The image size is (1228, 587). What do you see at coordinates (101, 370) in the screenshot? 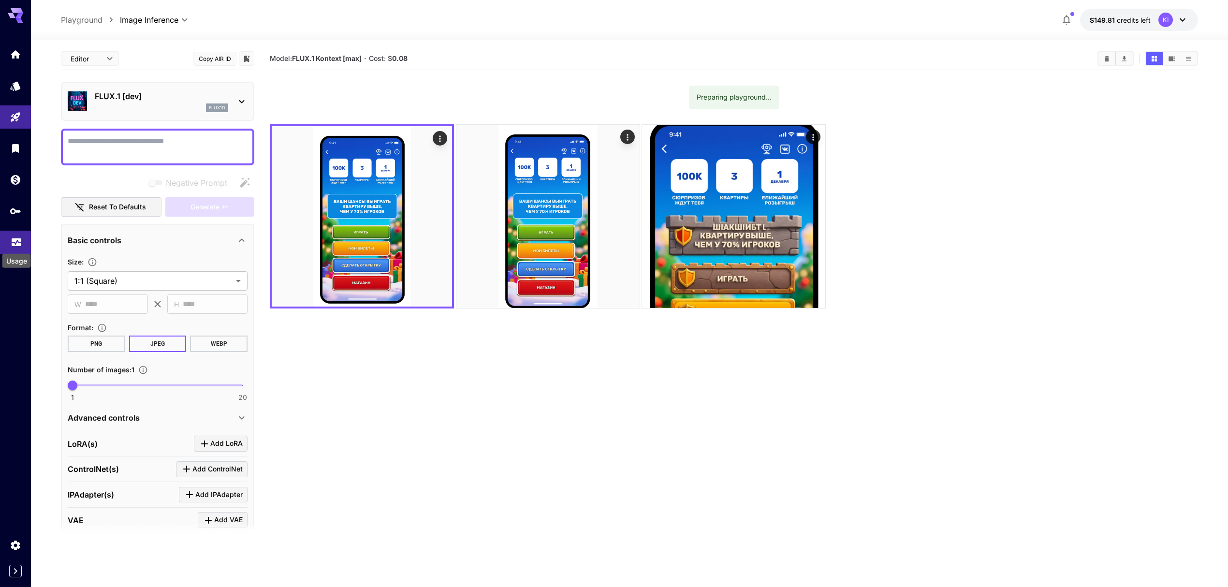
I see `span: Number of images : 1` at bounding box center [101, 370].